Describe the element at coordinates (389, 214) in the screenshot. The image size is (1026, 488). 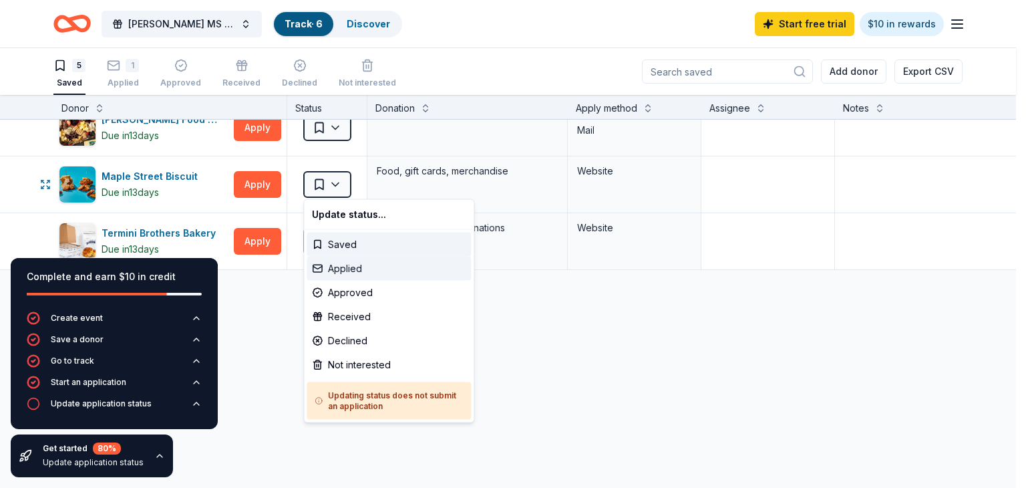
I see `div: Update status...` at that location.